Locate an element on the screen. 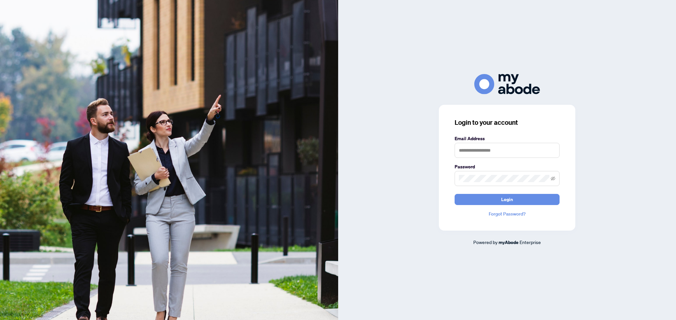  a: Forgot Password? is located at coordinates (507, 214).